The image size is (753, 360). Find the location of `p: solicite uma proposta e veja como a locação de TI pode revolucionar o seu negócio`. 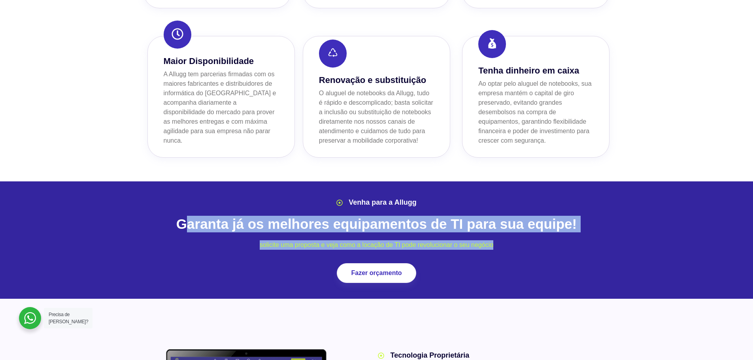

p: solicite uma proposta e veja como a locação de TI pode revolucionar o seu negócio is located at coordinates (377, 245).